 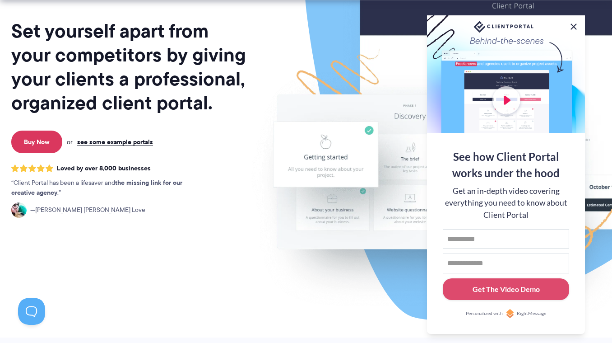 What do you see at coordinates (104, 168) in the screenshot?
I see `span: Loved by over 8,000 businesses` at bounding box center [104, 168].